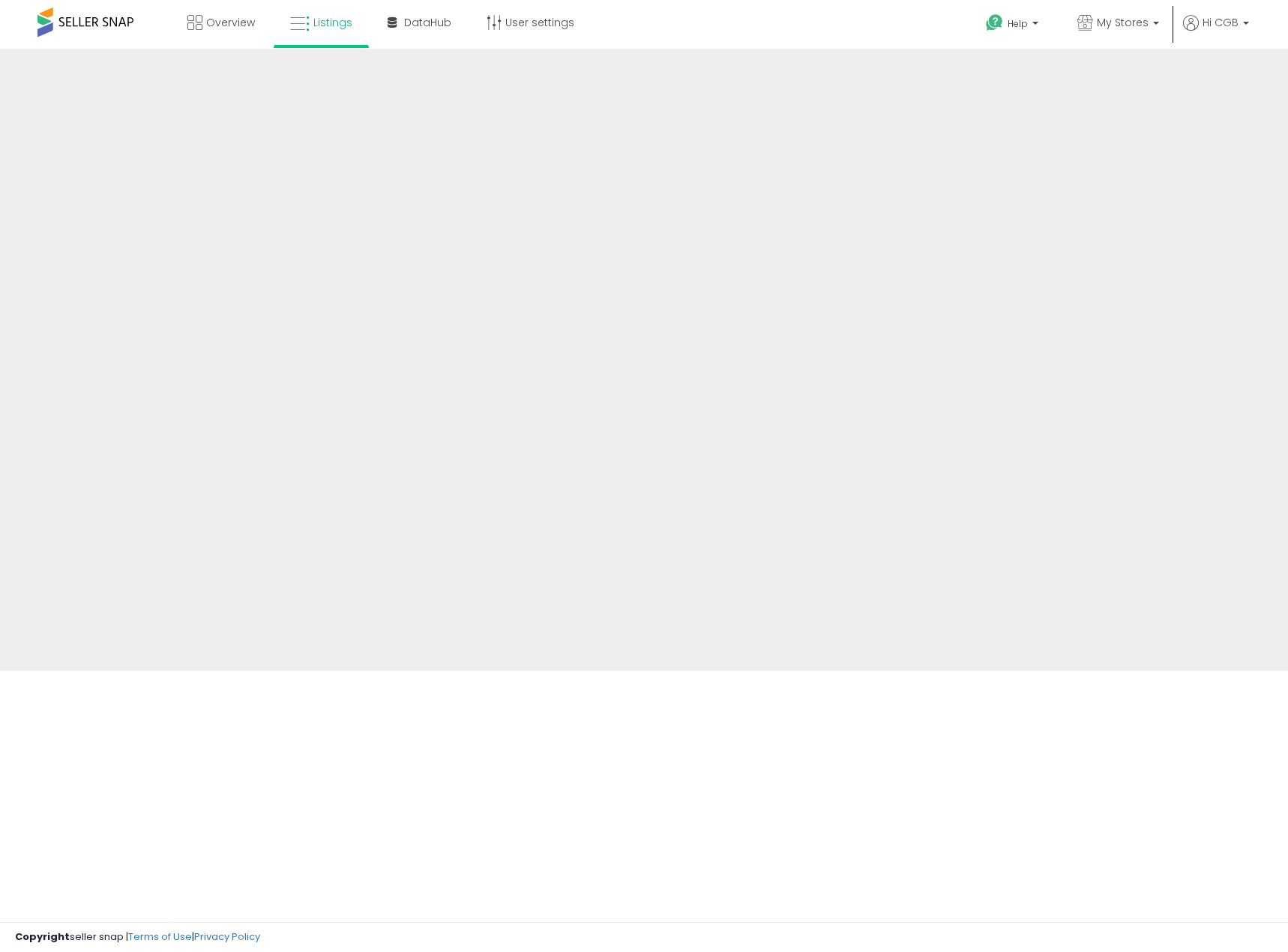  Describe the element at coordinates (1220, 22) in the screenshot. I see `span: Hi CGB` at that location.